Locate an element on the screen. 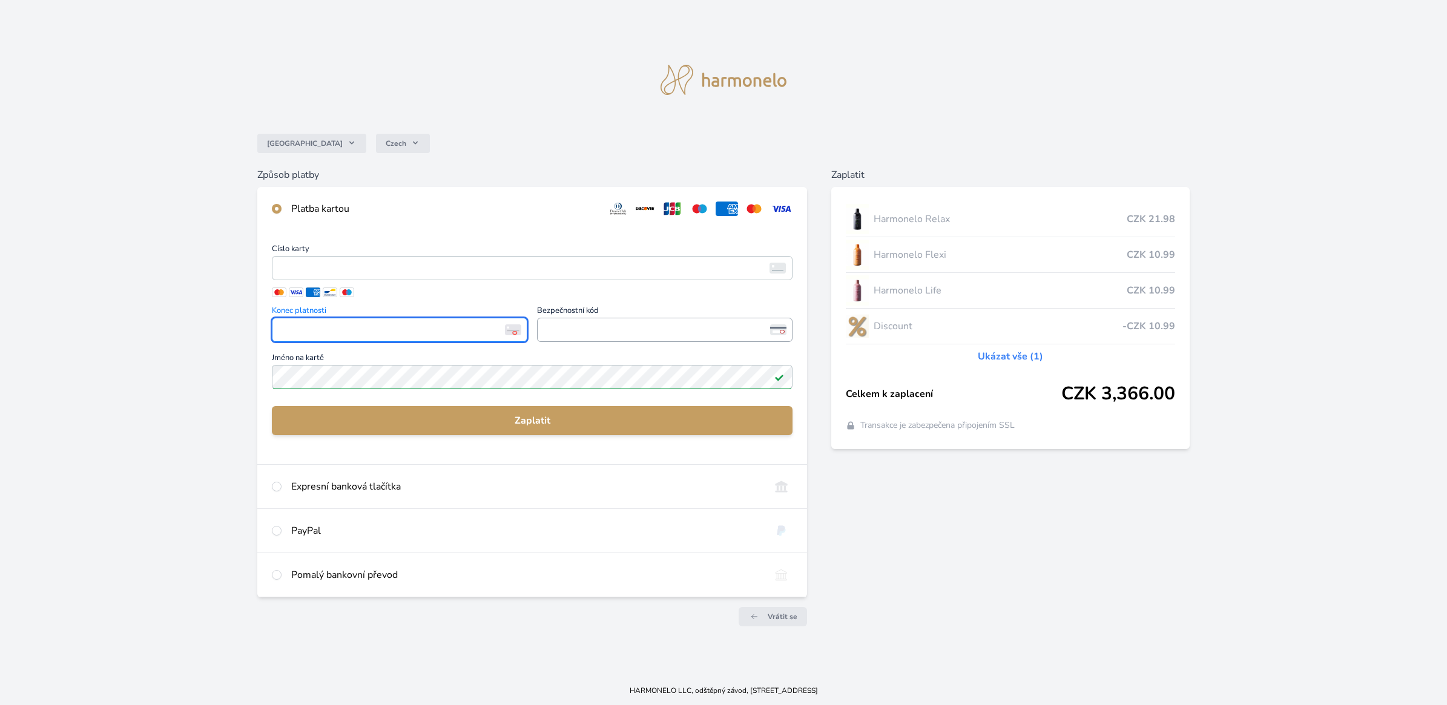 This screenshot has height=705, width=1447. span: Jméno na kartě is located at coordinates (532, 360).